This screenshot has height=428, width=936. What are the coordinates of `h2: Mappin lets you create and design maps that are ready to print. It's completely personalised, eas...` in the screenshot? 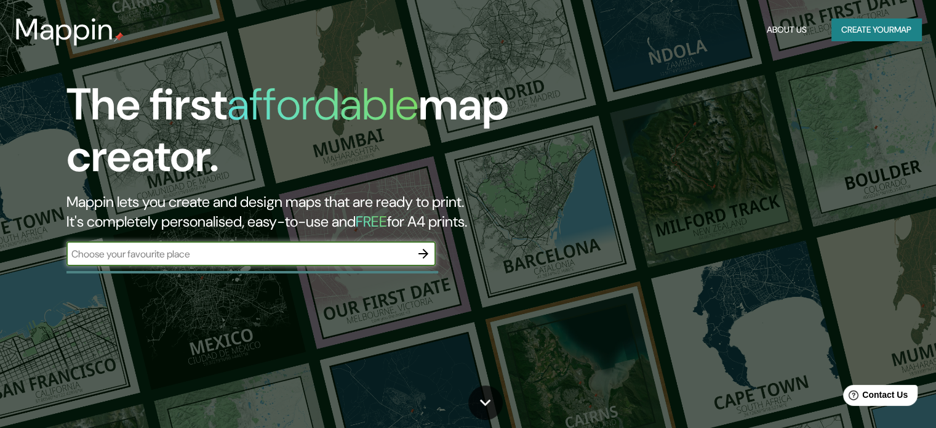 It's located at (300, 212).